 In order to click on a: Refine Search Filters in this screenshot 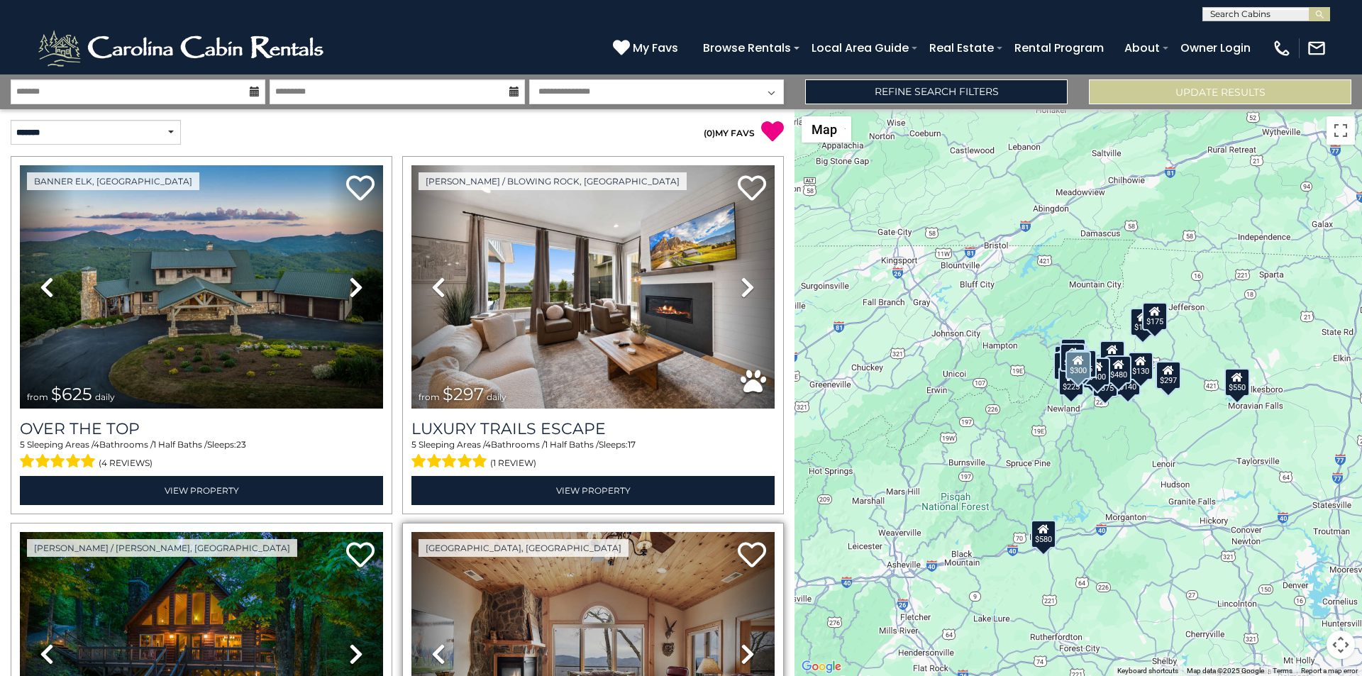, I will do `click(936, 91)`.